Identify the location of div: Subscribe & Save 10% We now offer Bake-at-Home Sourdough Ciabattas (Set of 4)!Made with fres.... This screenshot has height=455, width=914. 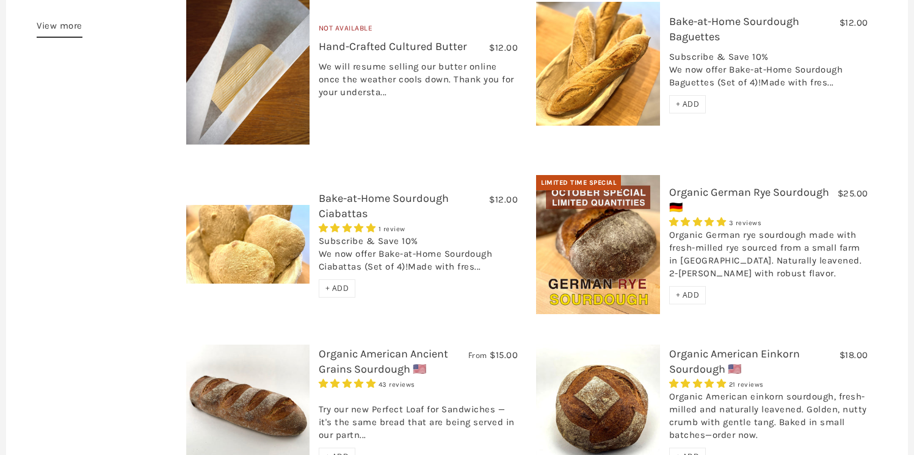
(418, 257).